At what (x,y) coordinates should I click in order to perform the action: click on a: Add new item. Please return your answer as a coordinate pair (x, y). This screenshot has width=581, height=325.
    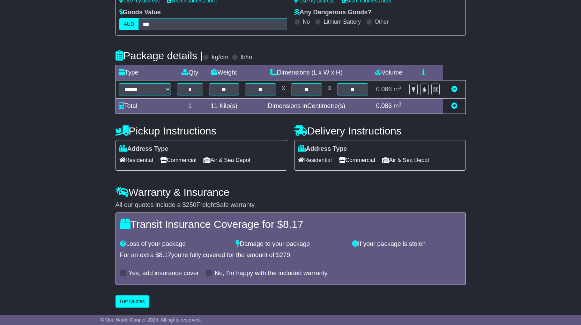
    Looking at the image, I should click on (454, 106).